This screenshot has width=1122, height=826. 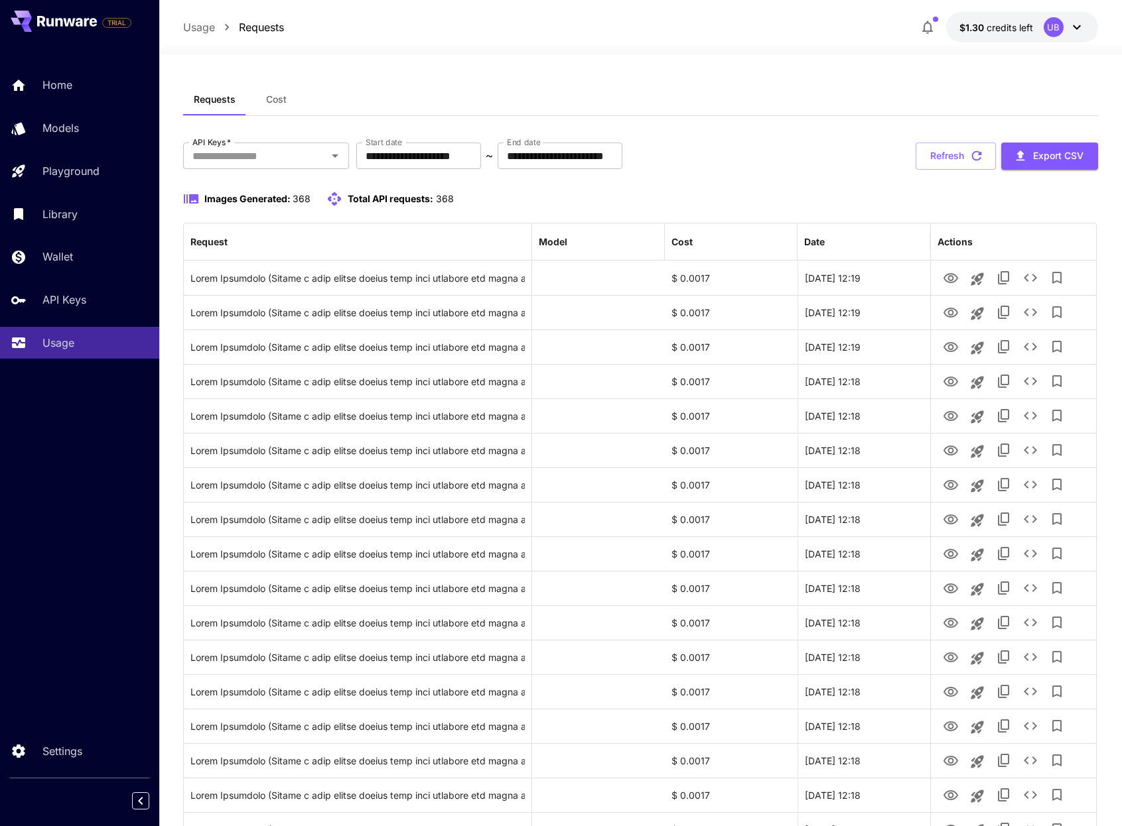 What do you see at coordinates (276, 99) in the screenshot?
I see `span: Cost` at bounding box center [276, 99].